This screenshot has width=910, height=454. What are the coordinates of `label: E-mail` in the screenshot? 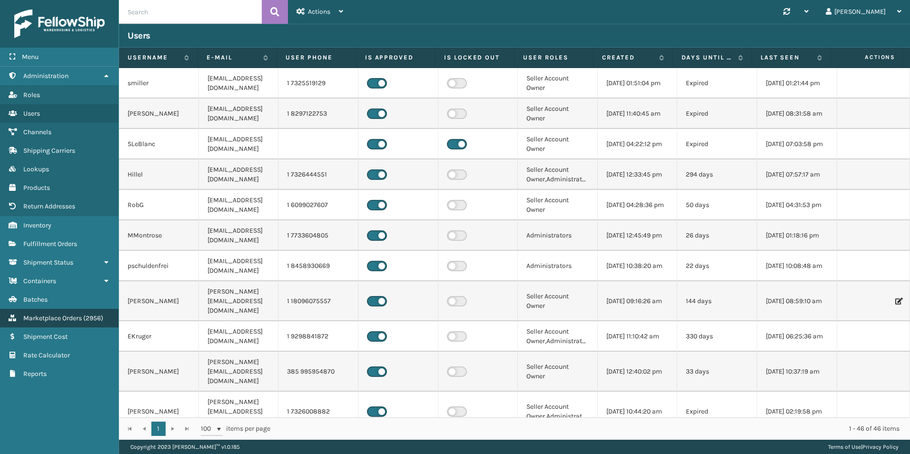 It's located at (232, 58).